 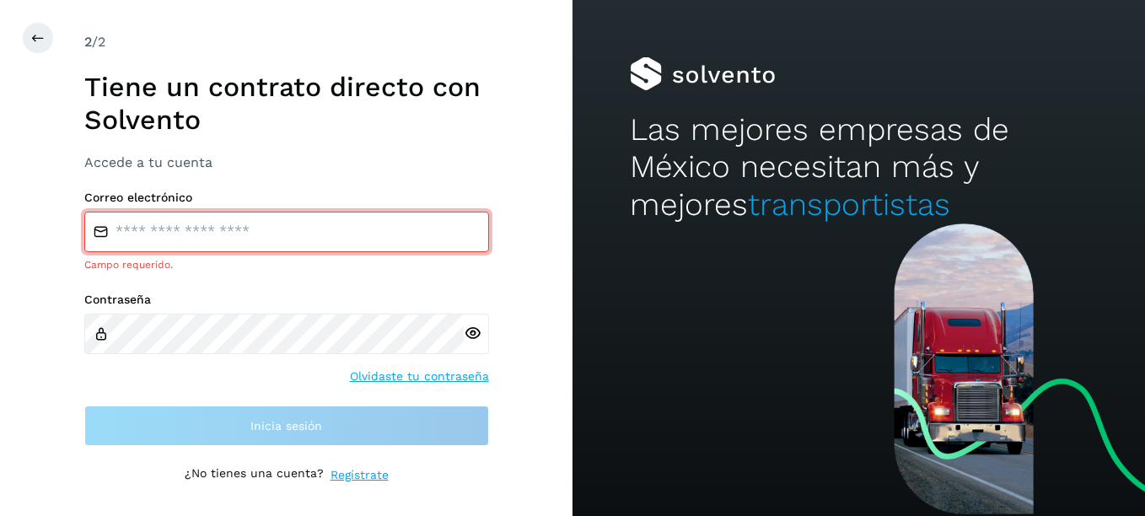 I want to click on label: Contraseña, so click(x=287, y=299).